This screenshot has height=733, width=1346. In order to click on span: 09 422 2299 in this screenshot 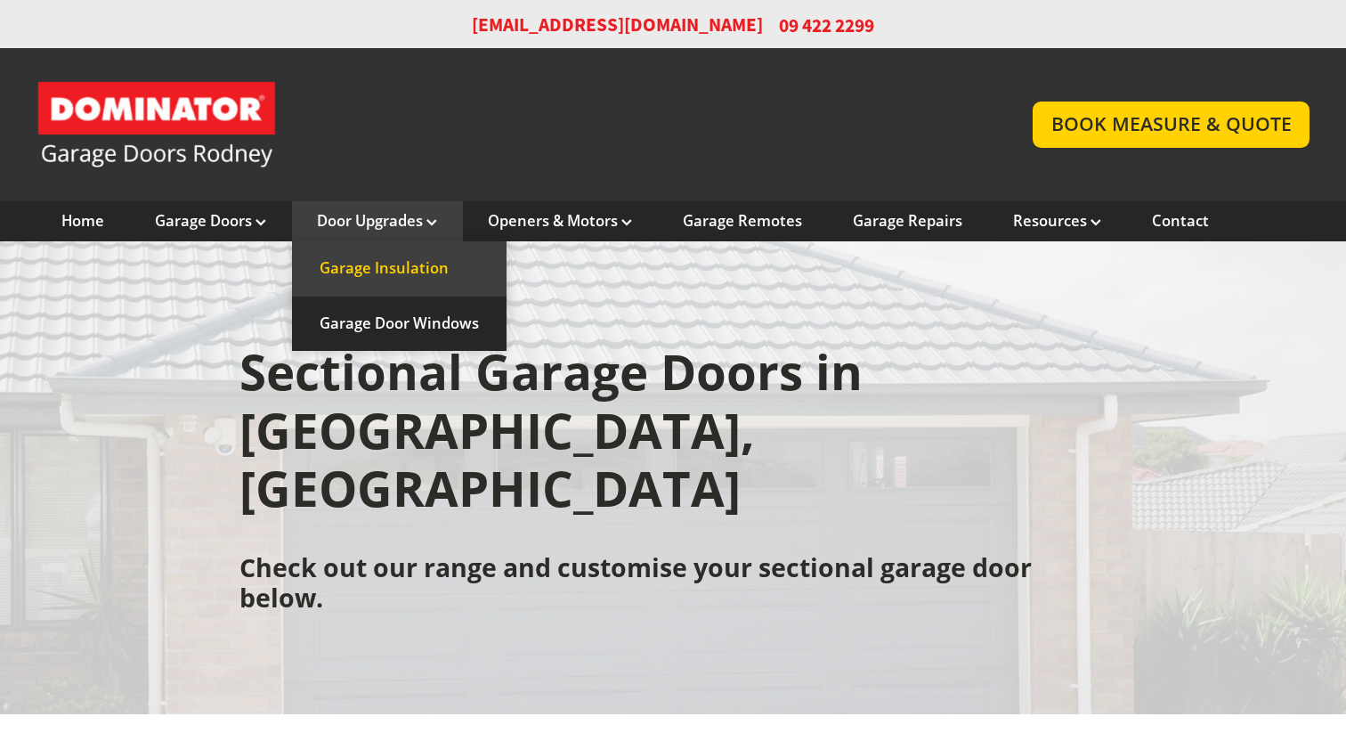, I will do `click(826, 25)`.